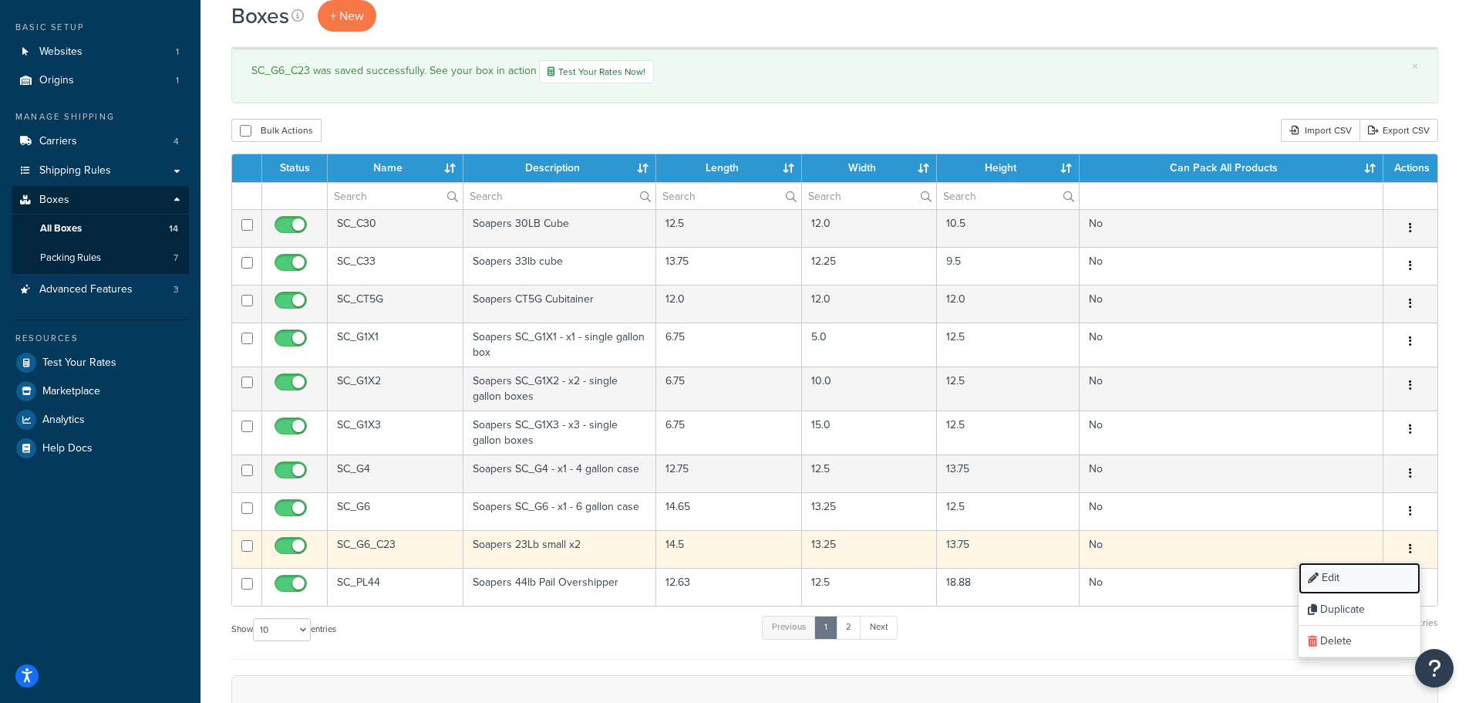 This screenshot has width=1469, height=703. What do you see at coordinates (100, 52) in the screenshot?
I see `a: Websites 1` at bounding box center [100, 52].